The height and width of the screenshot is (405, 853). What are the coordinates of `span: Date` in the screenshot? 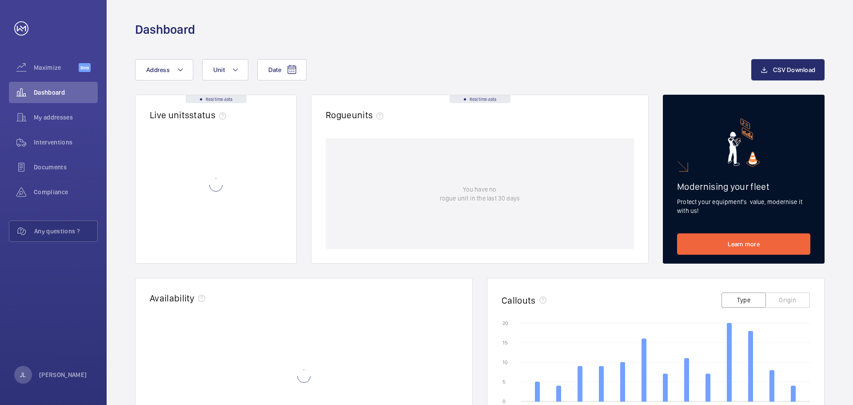 It's located at (275, 70).